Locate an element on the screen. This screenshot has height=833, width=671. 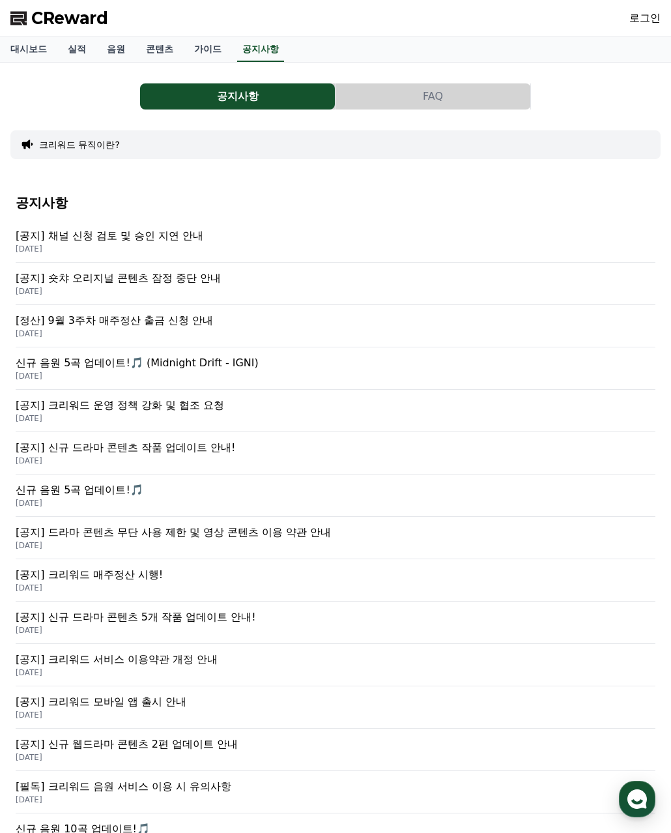
p: [공지] 크리워드 운영 정책 강화 및 협조 요청 is located at coordinates (336, 405).